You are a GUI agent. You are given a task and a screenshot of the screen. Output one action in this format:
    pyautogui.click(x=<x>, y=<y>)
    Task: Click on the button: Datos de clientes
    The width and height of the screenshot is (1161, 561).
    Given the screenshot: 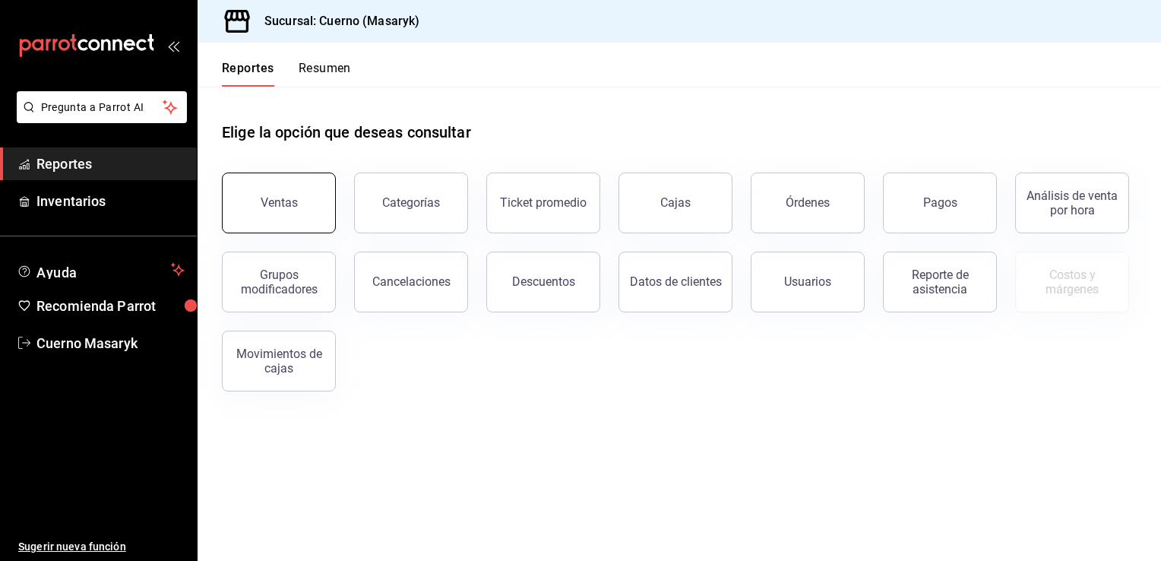 What is the action you would take?
    pyautogui.click(x=675, y=282)
    